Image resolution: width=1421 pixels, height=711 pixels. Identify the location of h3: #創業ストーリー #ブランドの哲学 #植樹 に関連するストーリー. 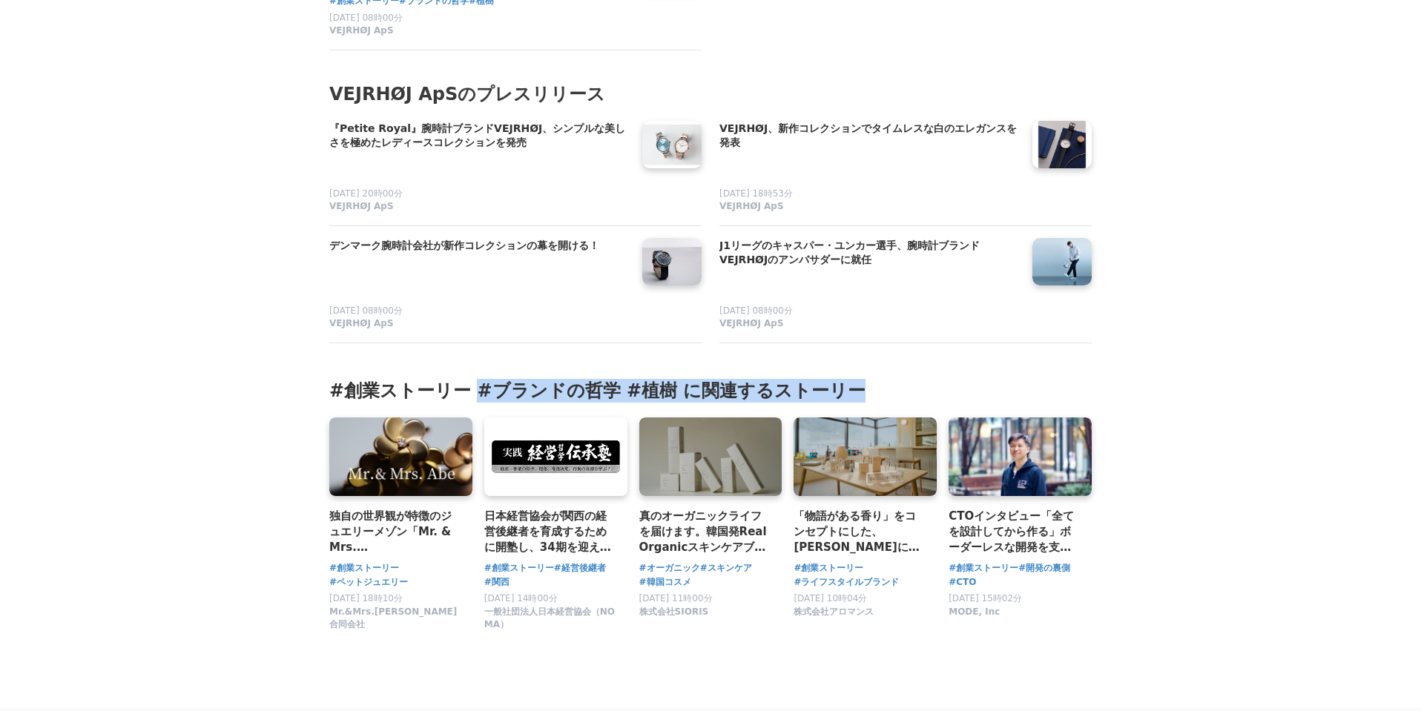
(711, 391).